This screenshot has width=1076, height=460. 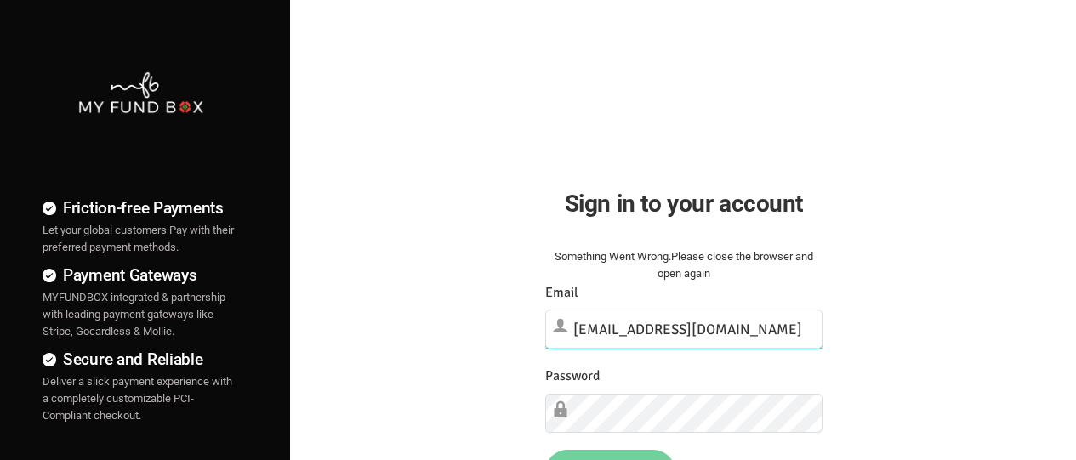 I want to click on input: Email, so click(x=684, y=329).